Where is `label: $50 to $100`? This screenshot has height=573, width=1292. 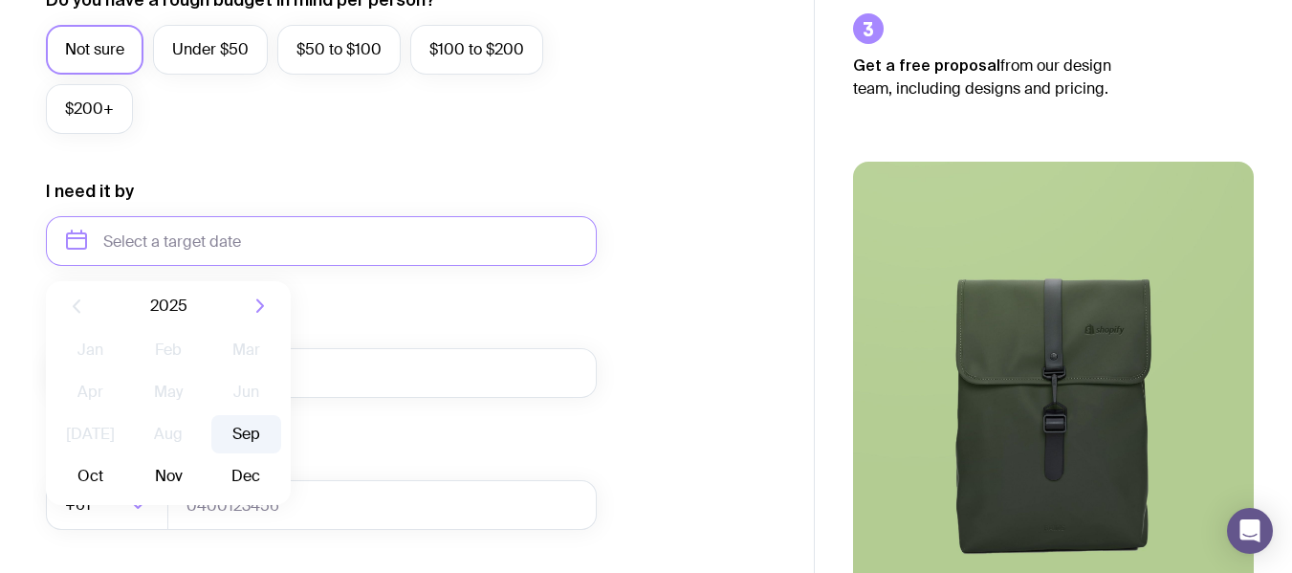
label: $50 to $100 is located at coordinates (338, 50).